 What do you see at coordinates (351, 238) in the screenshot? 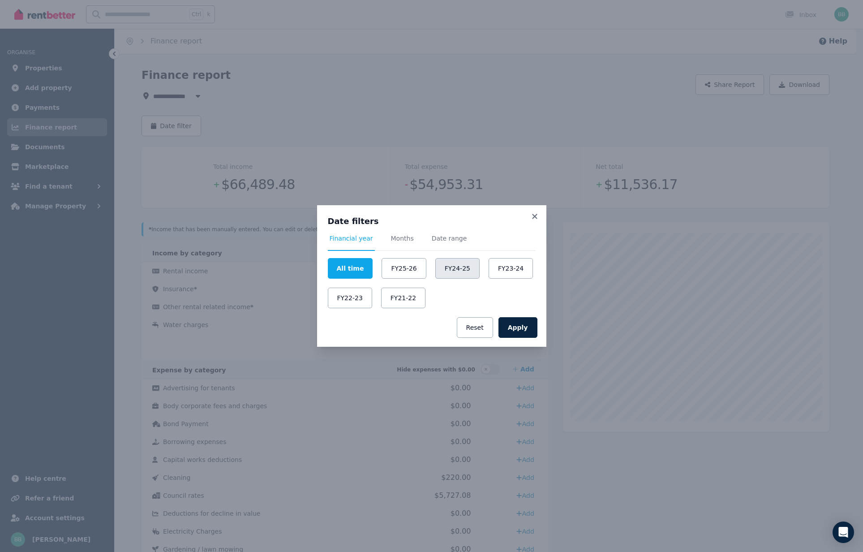
I see `span: Financial year` at bounding box center [351, 238].